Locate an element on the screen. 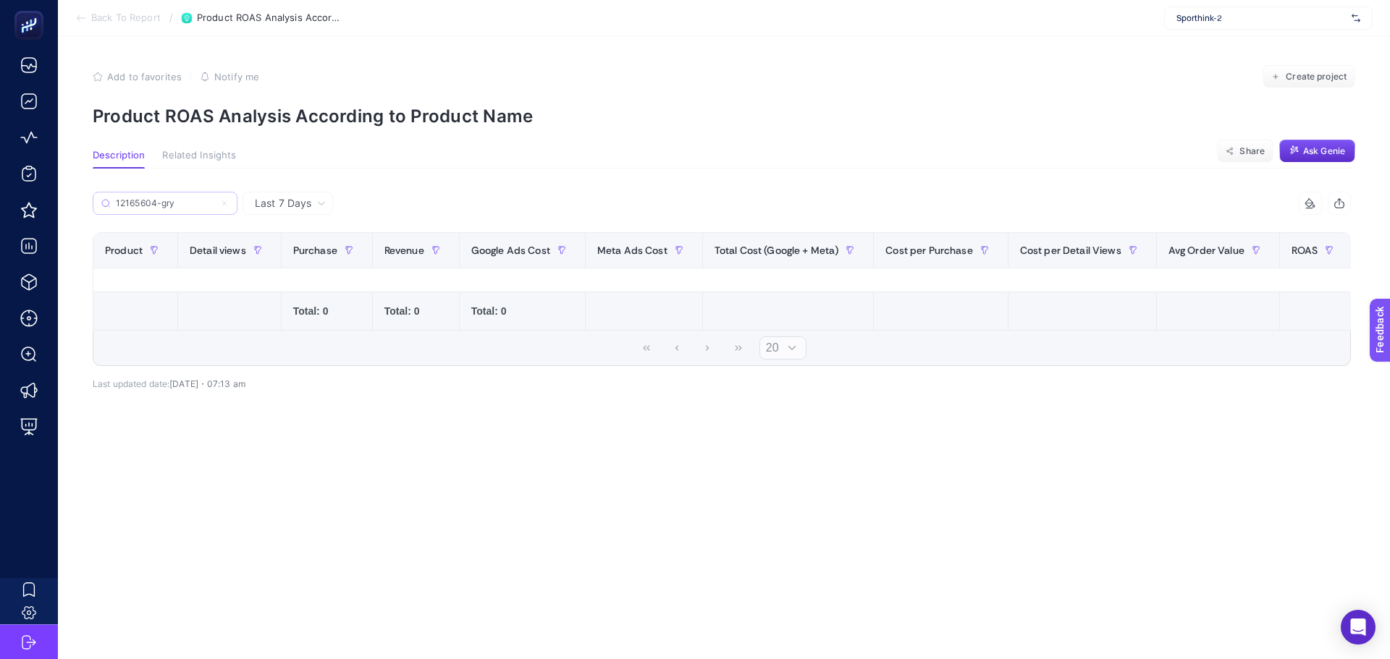 This screenshot has width=1390, height=659. span: ROAS is located at coordinates (1304, 250).